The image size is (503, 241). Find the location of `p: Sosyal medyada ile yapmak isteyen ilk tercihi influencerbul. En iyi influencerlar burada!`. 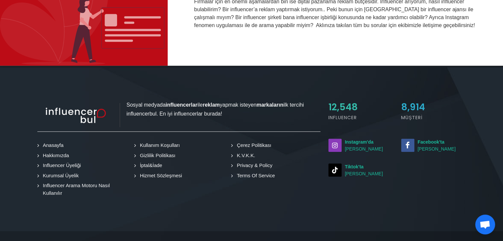

p: Sosyal medyada ile yapmak isteyen ilk tercihi influencerbul. En iyi influencerlar burada! is located at coordinates (179, 109).